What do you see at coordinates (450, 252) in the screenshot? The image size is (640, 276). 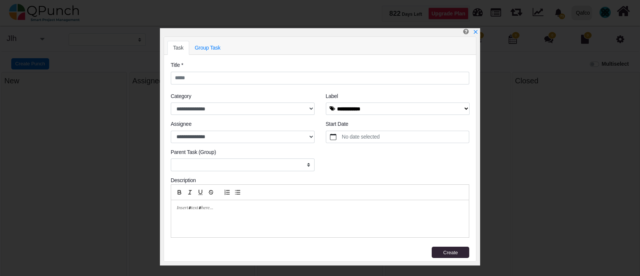 I see `button: Create` at bounding box center [450, 252].